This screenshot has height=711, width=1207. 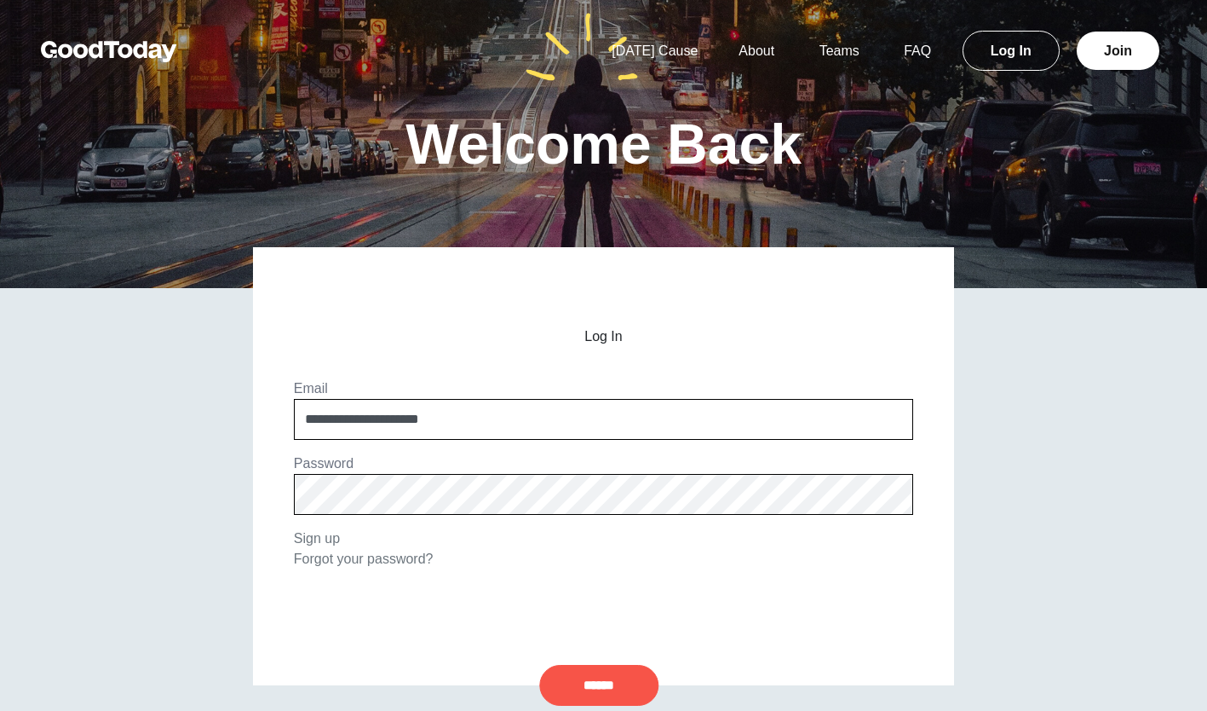 I want to click on a: FAQ, so click(x=918, y=50).